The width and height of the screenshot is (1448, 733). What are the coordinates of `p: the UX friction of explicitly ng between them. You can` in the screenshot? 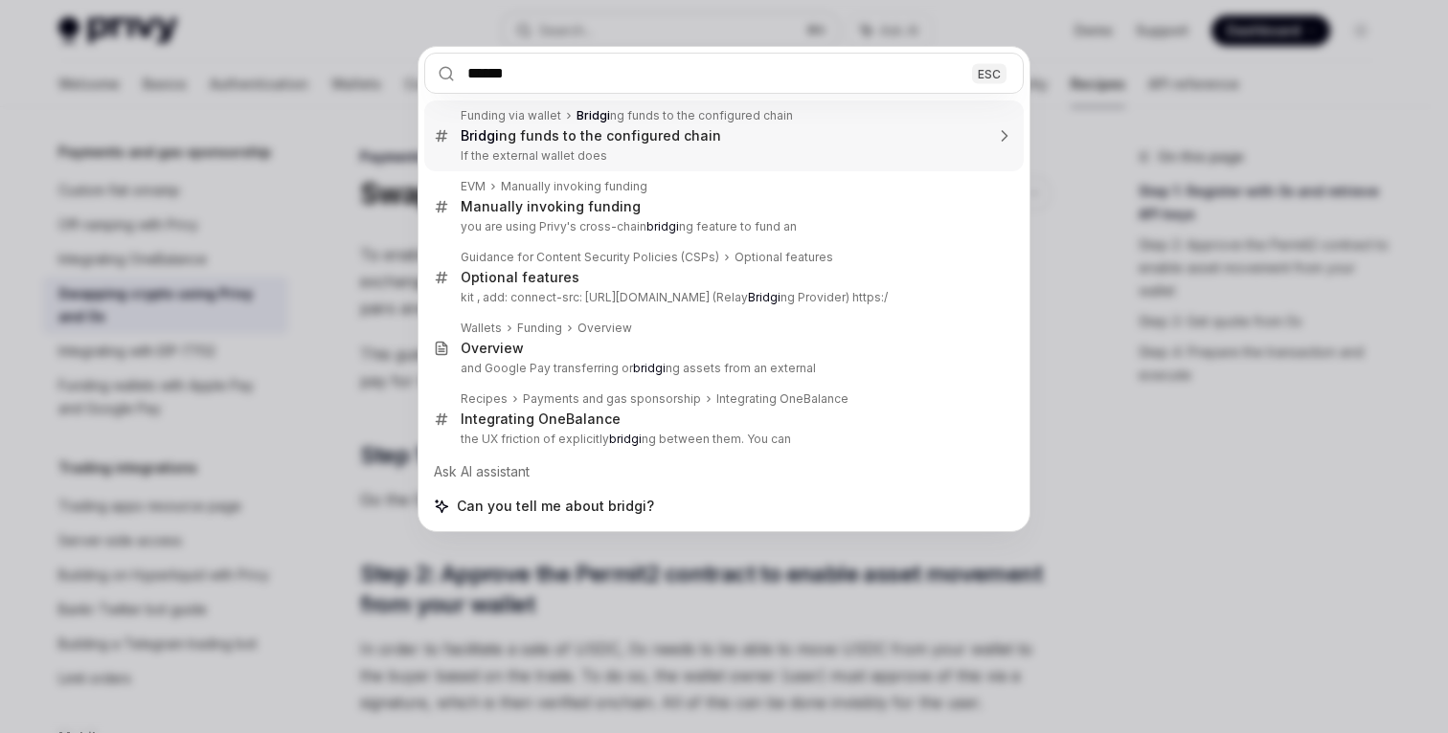 It's located at (722, 439).